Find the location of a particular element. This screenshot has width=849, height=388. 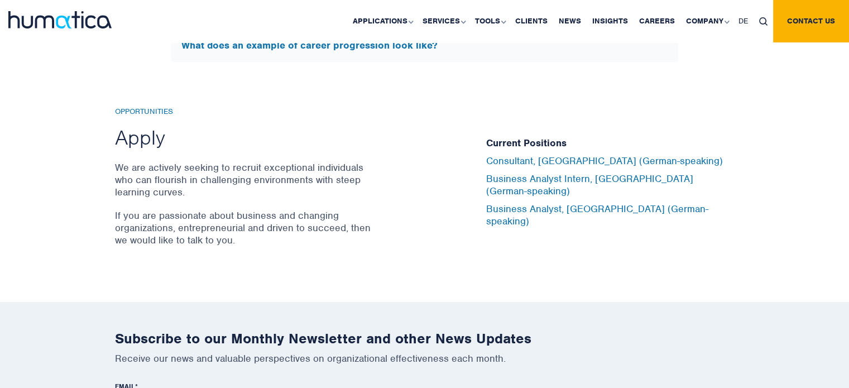

h5: Current Positions is located at coordinates (610, 143).